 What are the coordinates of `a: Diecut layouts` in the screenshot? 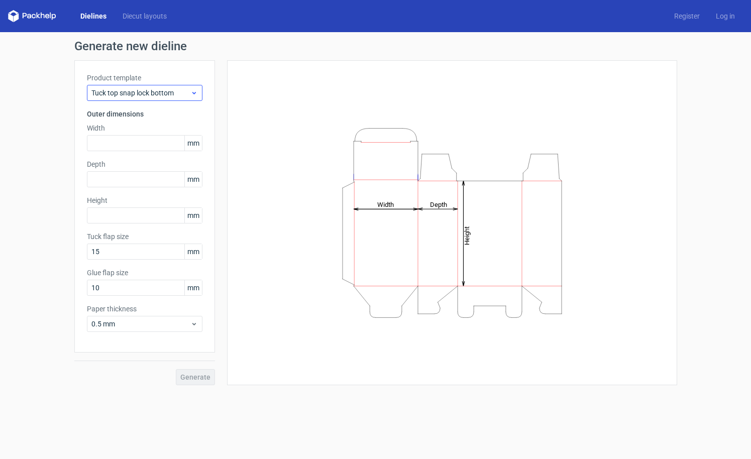 It's located at (145, 16).